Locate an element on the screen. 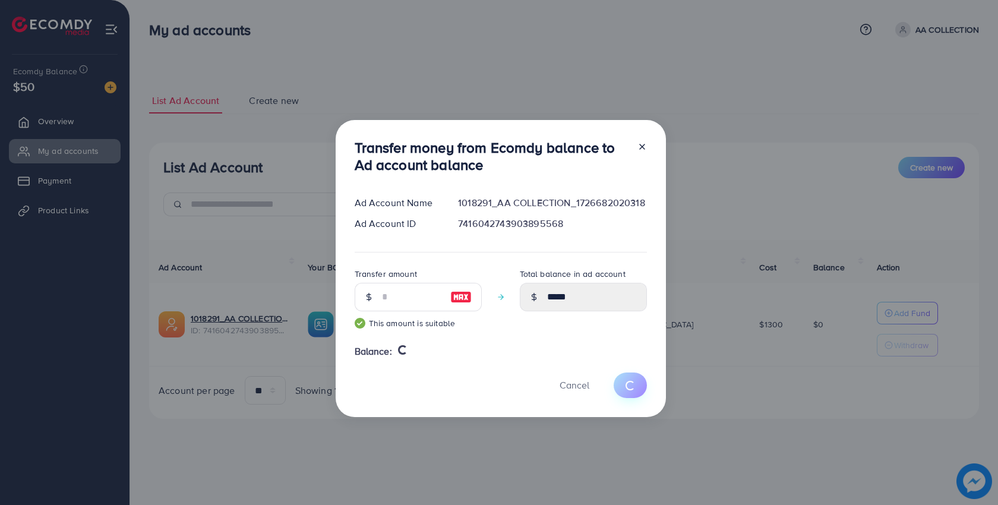 This screenshot has width=998, height=505. span: Balance: is located at coordinates (373, 351).